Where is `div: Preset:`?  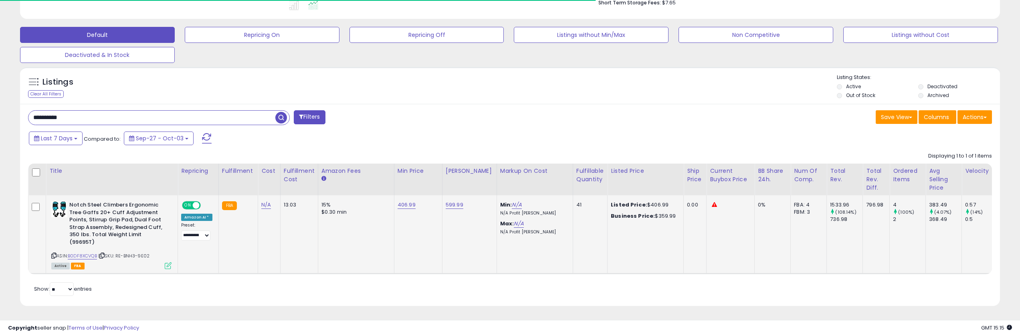 div: Preset: is located at coordinates (197, 231).